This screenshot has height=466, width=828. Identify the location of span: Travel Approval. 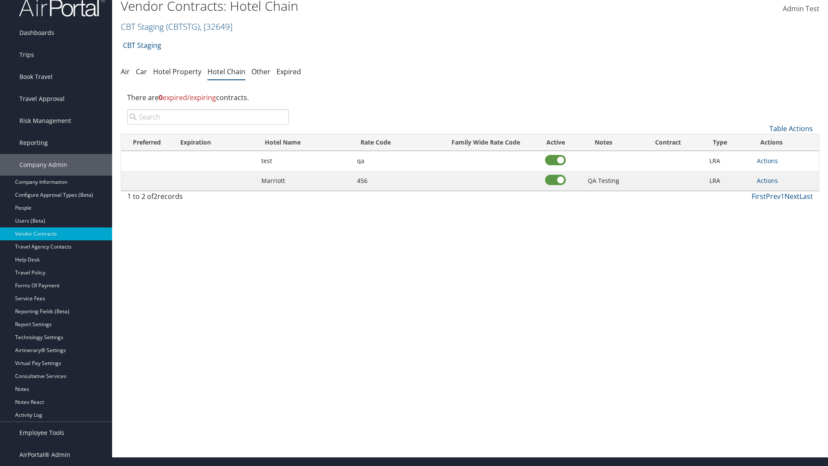
(42, 99).